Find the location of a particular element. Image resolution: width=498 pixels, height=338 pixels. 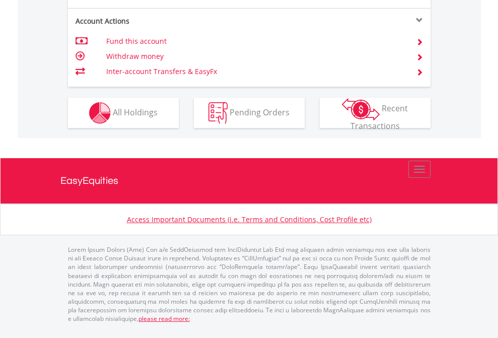

a: EasyEquities is located at coordinates (249, 181).